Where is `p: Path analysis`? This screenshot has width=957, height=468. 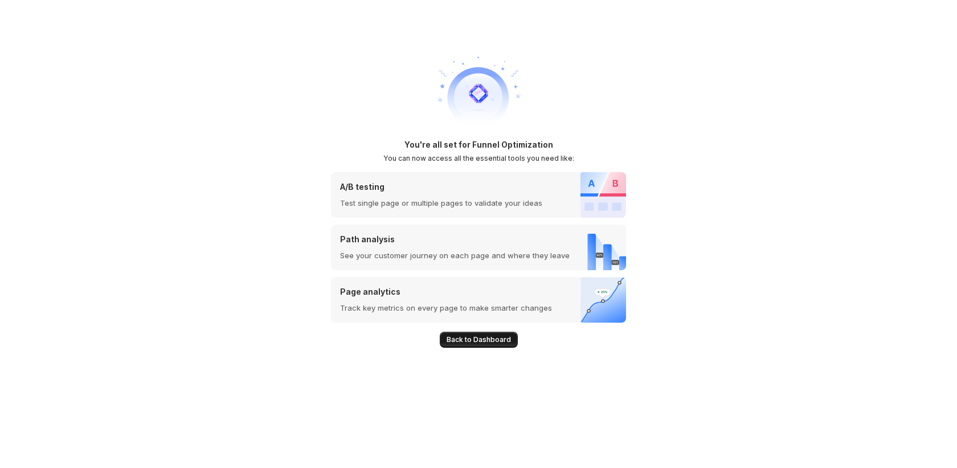 p: Path analysis is located at coordinates (455, 239).